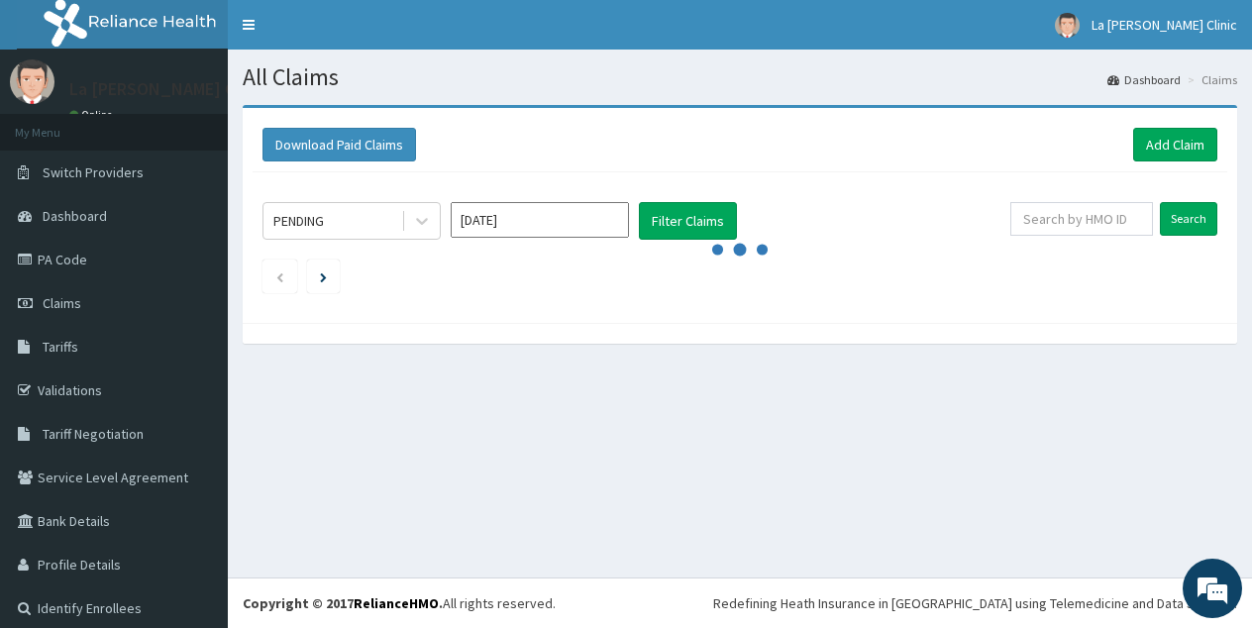  What do you see at coordinates (74, 216) in the screenshot?
I see `span: Dashboard` at bounding box center [74, 216].